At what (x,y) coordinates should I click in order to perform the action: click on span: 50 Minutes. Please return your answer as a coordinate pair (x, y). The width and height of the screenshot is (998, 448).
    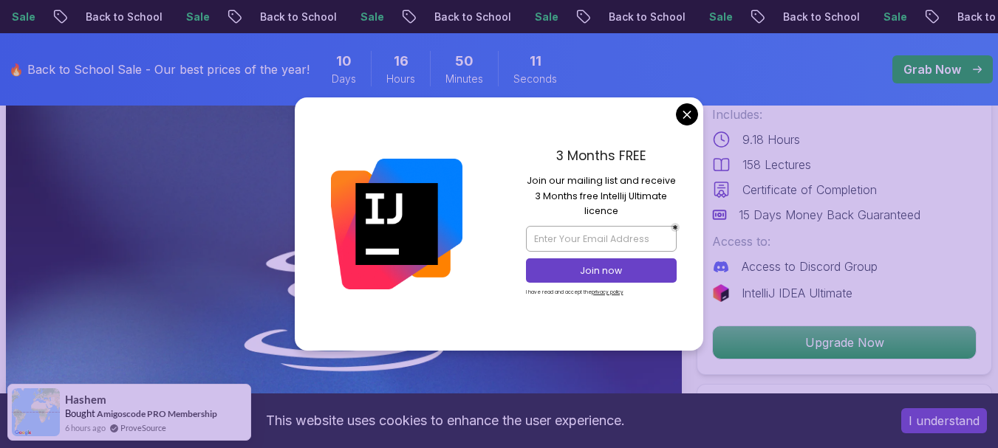
    Looking at the image, I should click on (464, 61).